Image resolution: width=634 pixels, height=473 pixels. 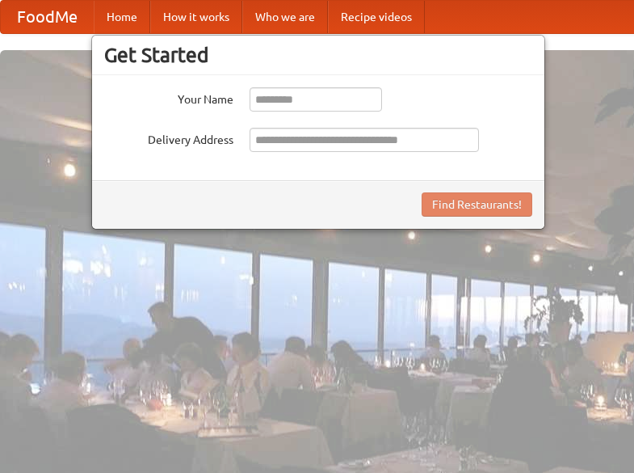 I want to click on label: Delivery Address, so click(x=169, y=137).